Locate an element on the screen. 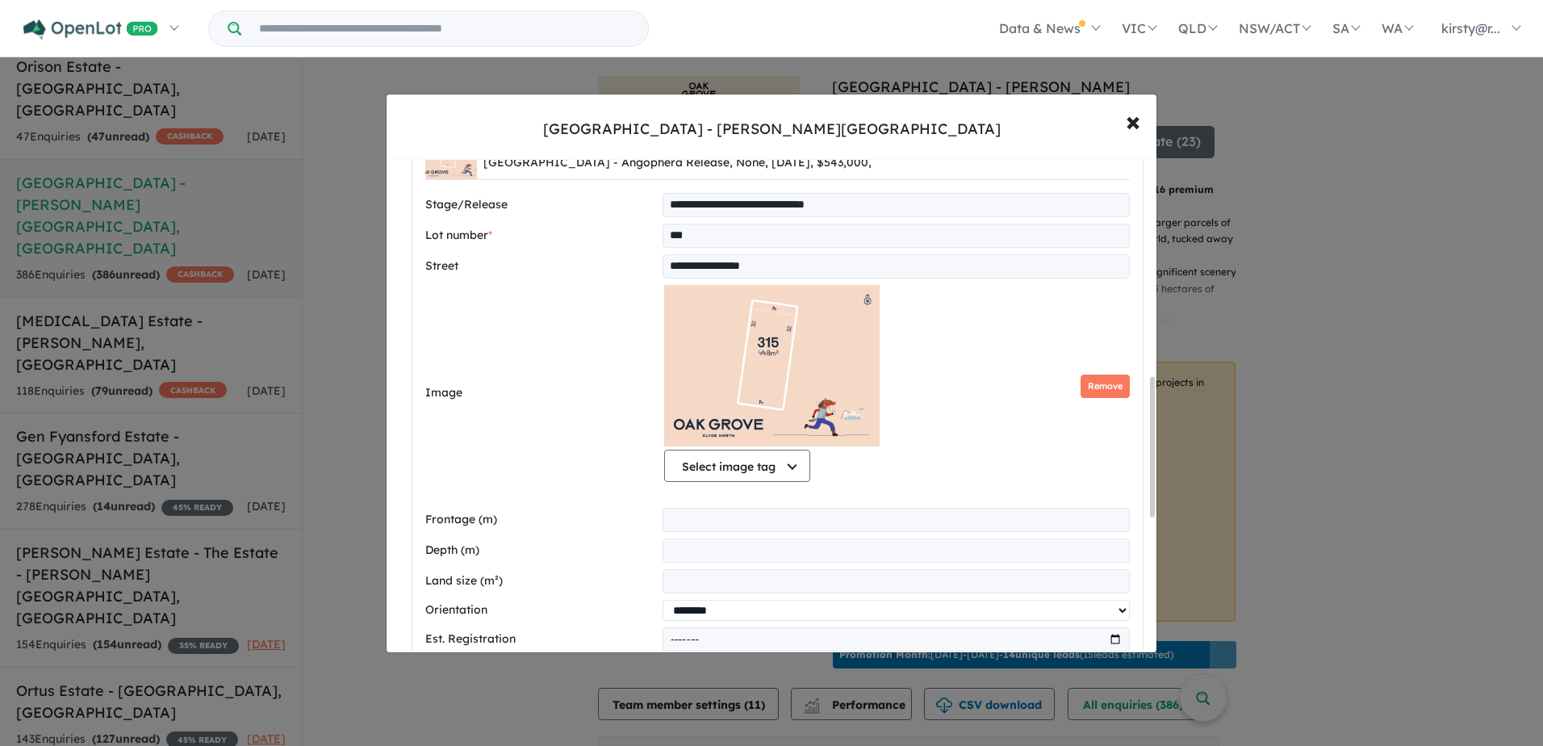 The width and height of the screenshot is (1543, 746). input: Try estate name, suburb, builder or developer is located at coordinates (445, 28).